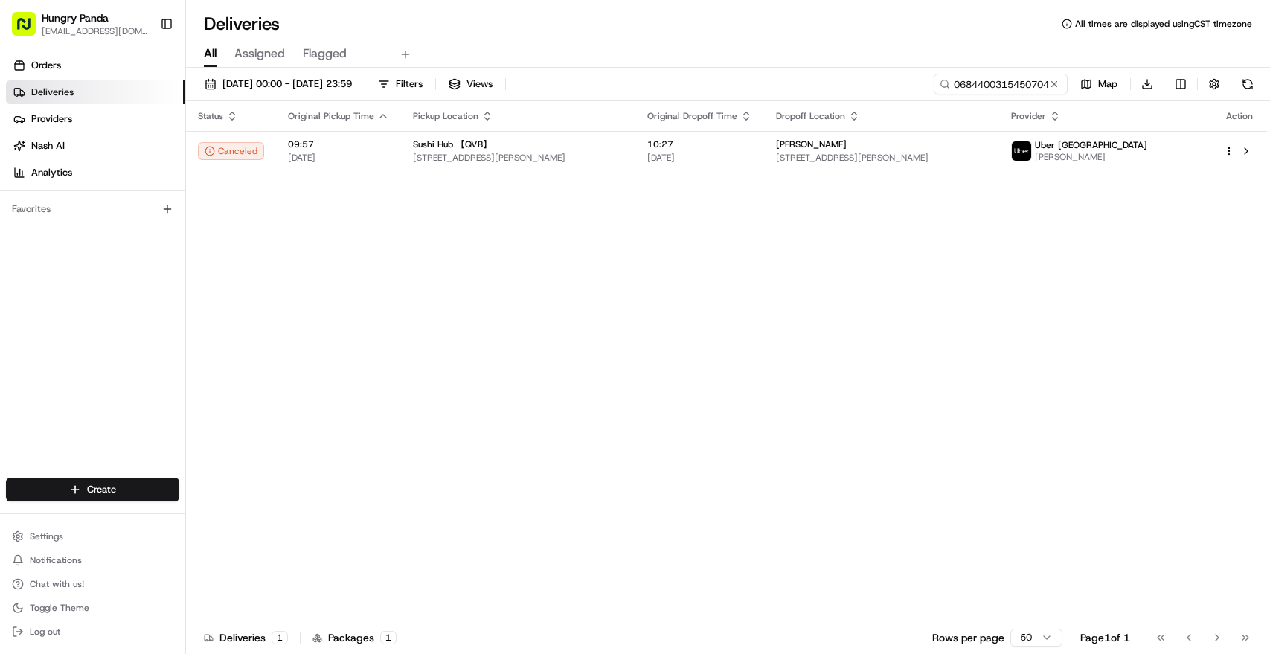  What do you see at coordinates (452, 144) in the screenshot?
I see `span: Sushi Hub 【QVB】` at bounding box center [452, 144].